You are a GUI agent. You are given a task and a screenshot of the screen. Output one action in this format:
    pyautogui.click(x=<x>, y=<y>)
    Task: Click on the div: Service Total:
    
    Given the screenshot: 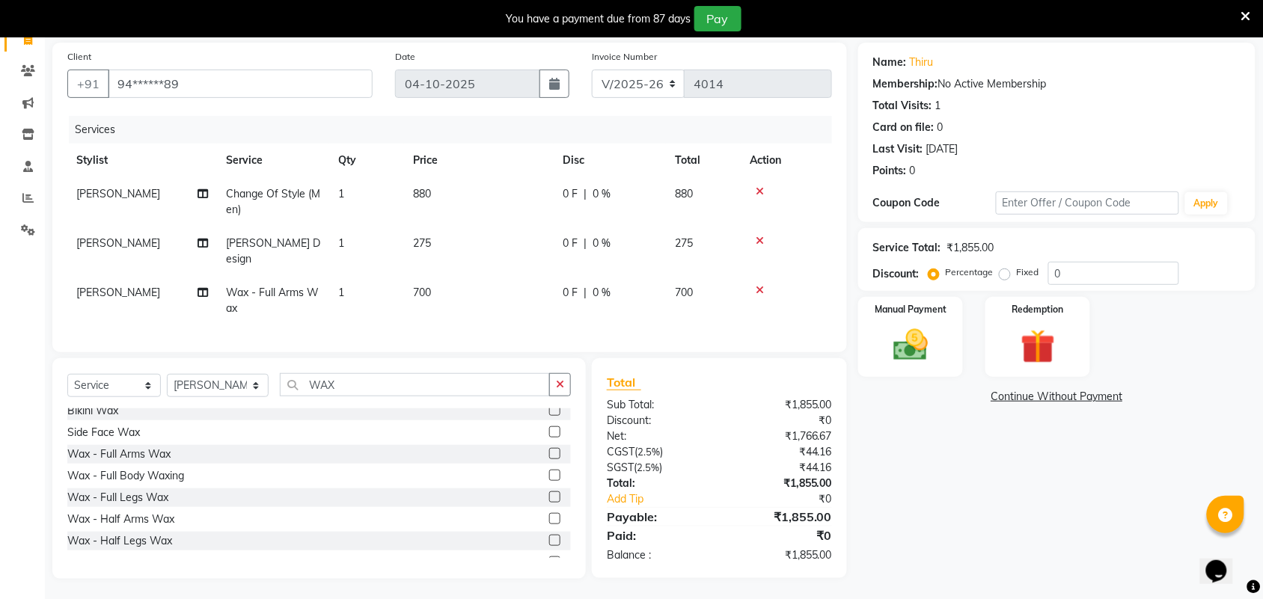 What is the action you would take?
    pyautogui.click(x=907, y=248)
    